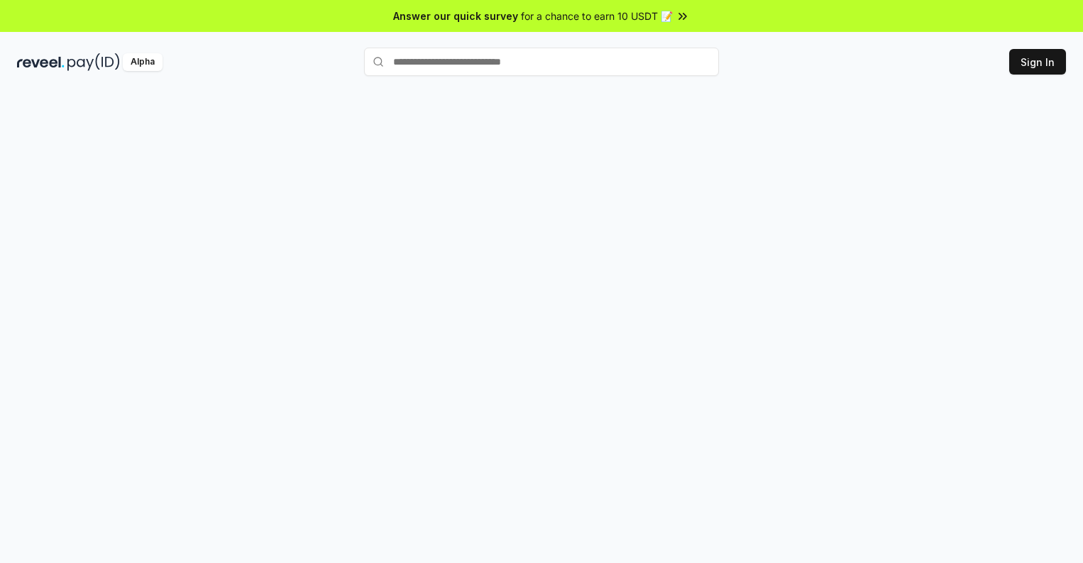  I want to click on button: Sign In, so click(1038, 62).